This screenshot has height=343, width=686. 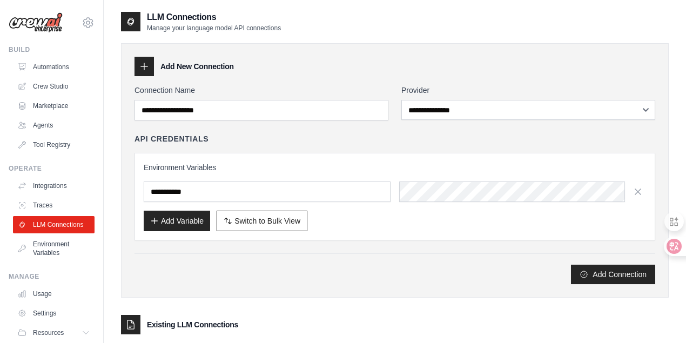 I want to click on a: Traces, so click(x=54, y=205).